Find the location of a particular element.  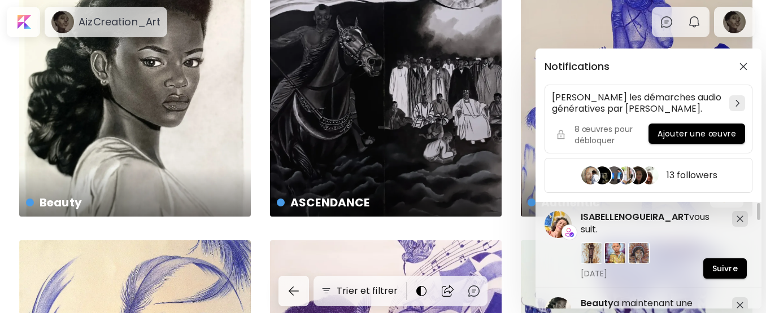

span: Beauty is located at coordinates (597, 303).